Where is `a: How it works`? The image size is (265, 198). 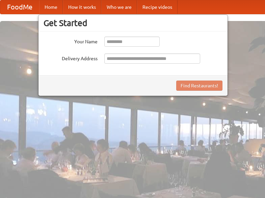 a: How it works is located at coordinates (82, 7).